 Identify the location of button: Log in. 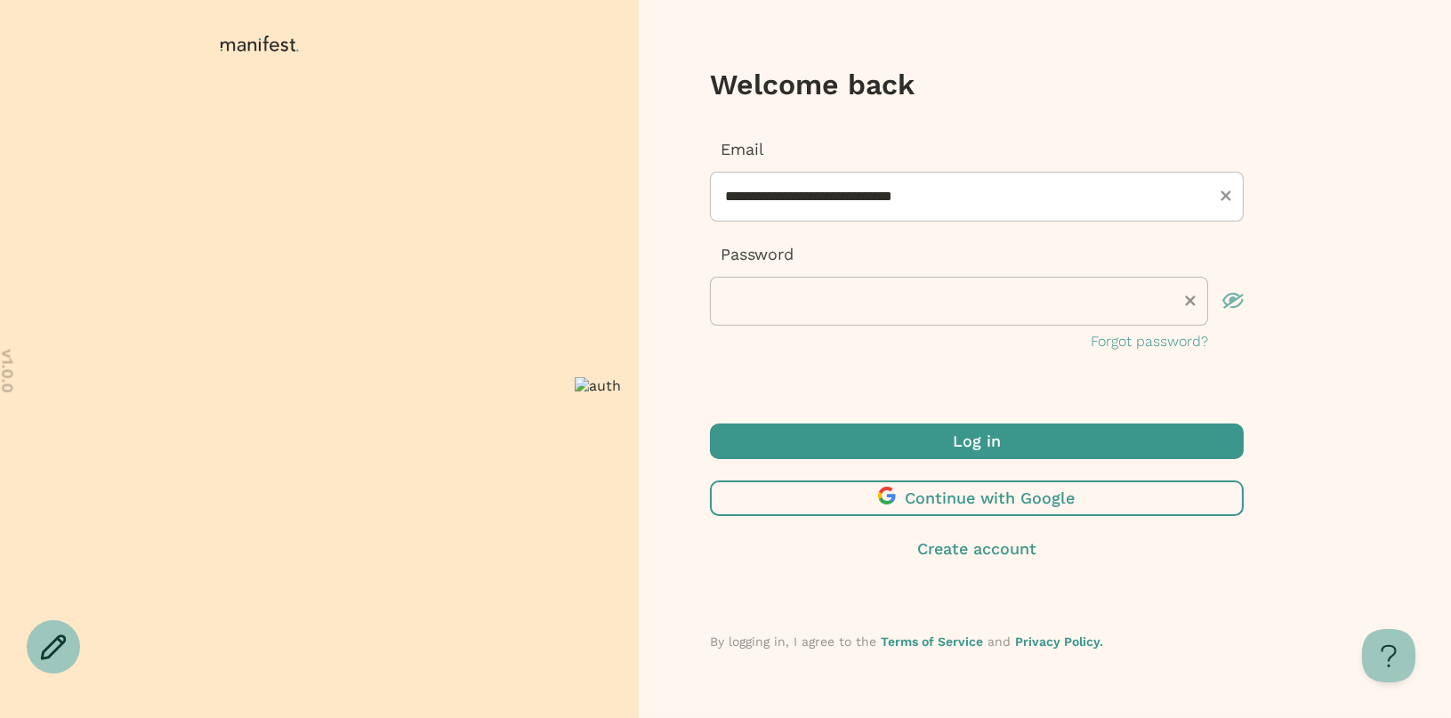
(977, 441).